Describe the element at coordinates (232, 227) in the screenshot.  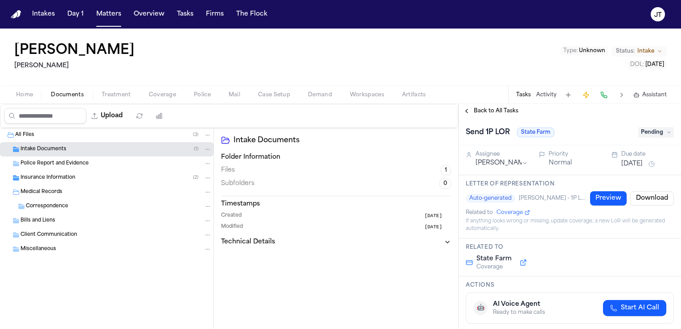
I see `span: Modified` at that location.